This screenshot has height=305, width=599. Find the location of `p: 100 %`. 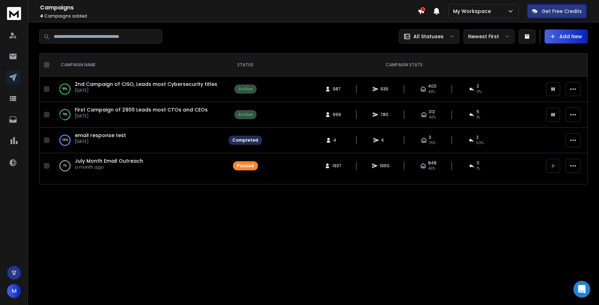

p: 100 % is located at coordinates (65, 140).